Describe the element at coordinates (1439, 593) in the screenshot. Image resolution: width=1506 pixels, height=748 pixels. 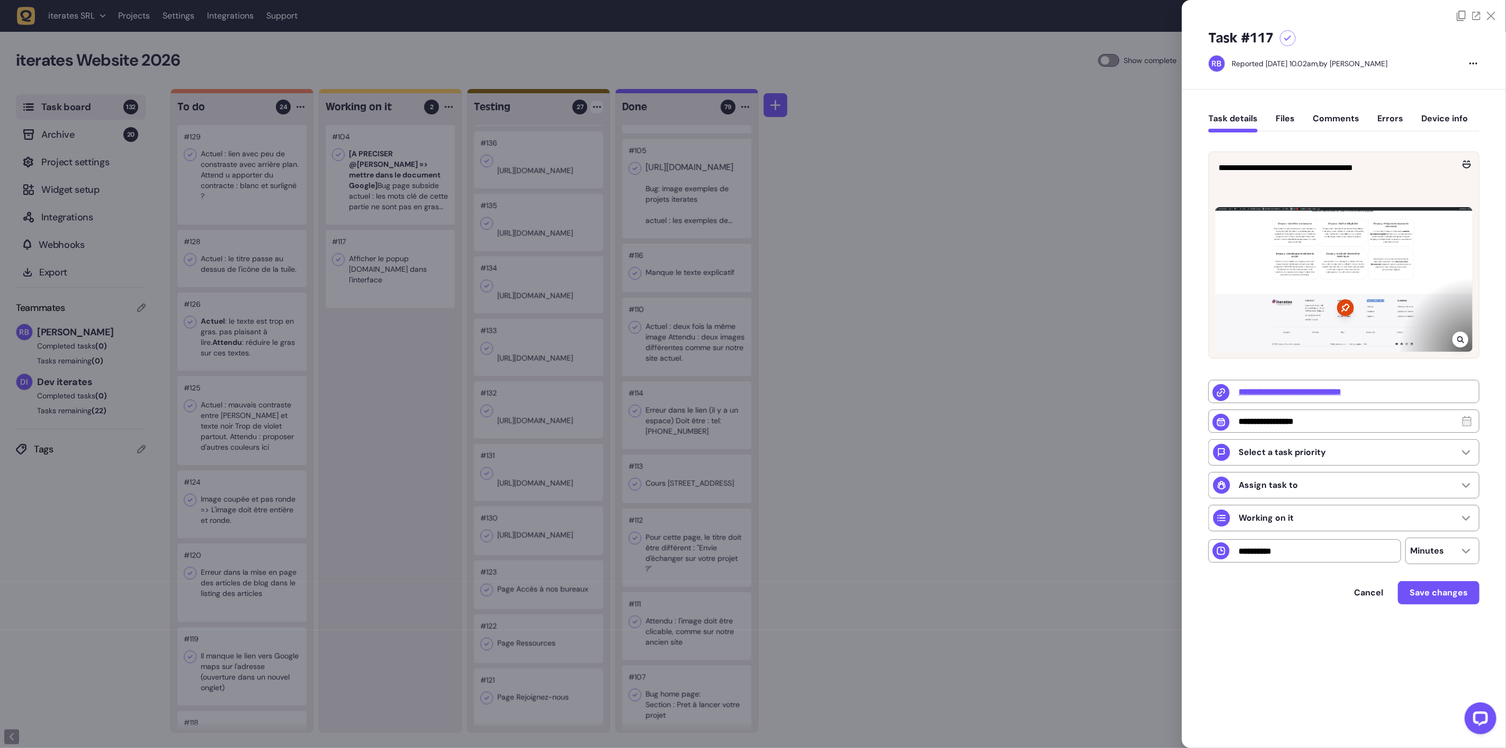
I see `span: Save changes` at that location.